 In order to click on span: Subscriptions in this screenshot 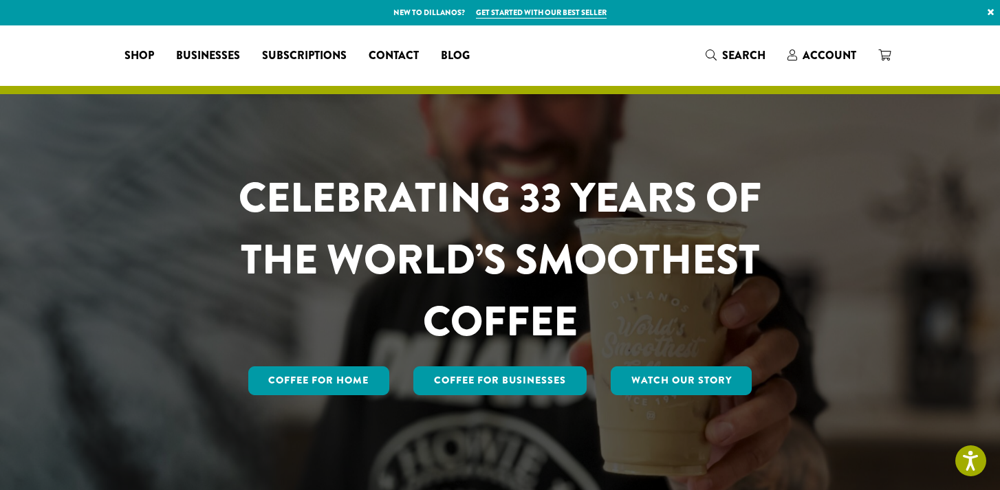, I will do `click(304, 56)`.